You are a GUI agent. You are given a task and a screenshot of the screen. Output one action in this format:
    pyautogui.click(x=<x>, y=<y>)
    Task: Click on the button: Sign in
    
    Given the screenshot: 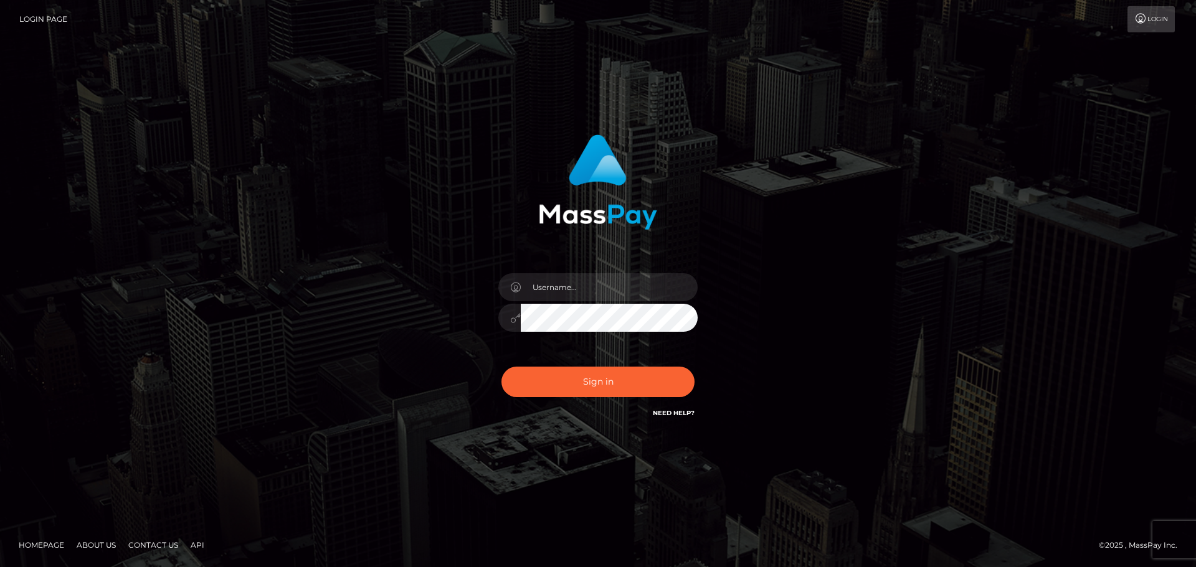 What is the action you would take?
    pyautogui.click(x=598, y=382)
    